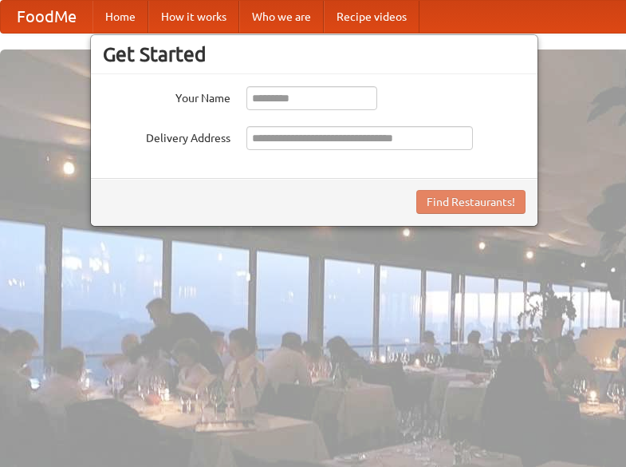 This screenshot has width=626, height=467. Describe the element at coordinates (194, 17) in the screenshot. I see `a: How it works` at that location.